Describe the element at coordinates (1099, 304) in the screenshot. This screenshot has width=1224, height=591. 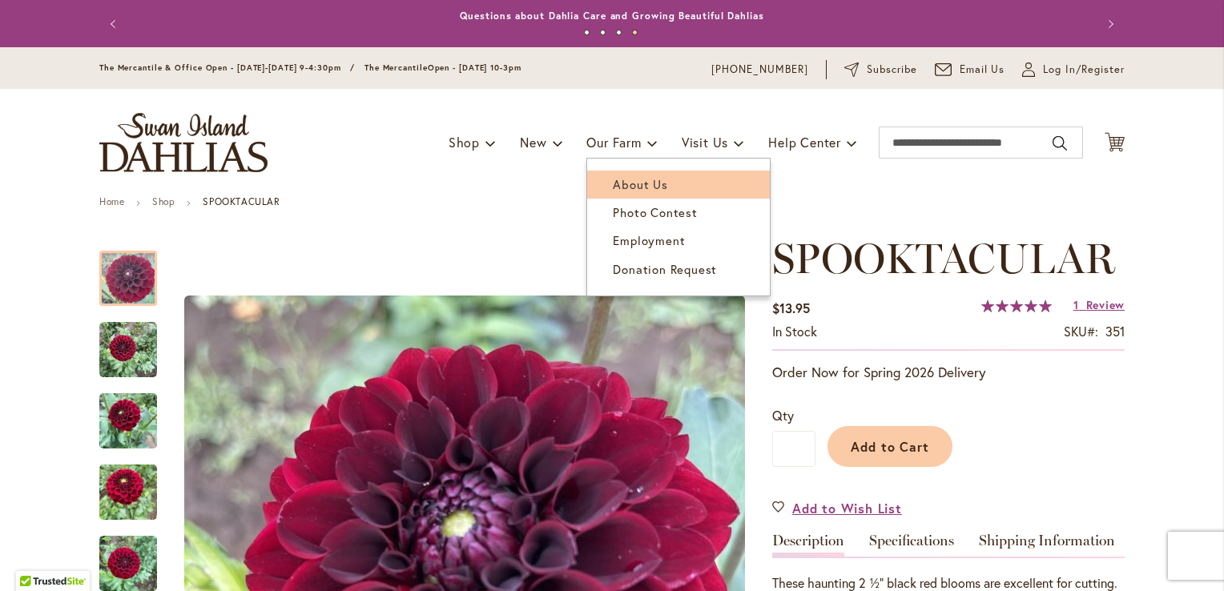
I see `a: 1 Review` at that location.